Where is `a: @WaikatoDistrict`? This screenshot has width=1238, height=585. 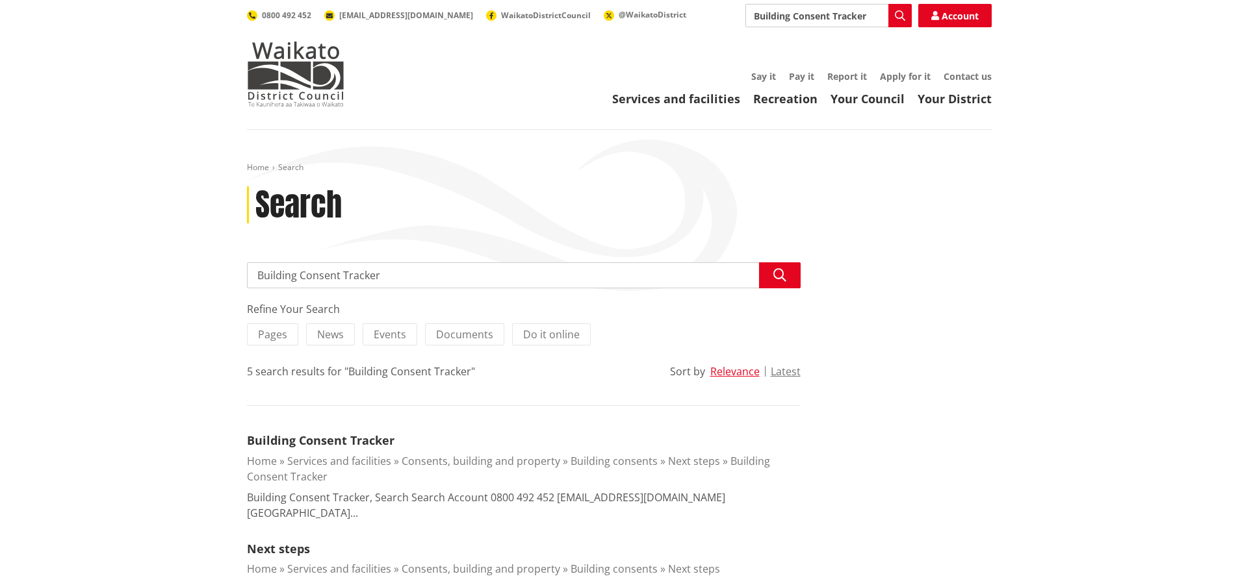 a: @WaikatoDistrict is located at coordinates (645, 14).